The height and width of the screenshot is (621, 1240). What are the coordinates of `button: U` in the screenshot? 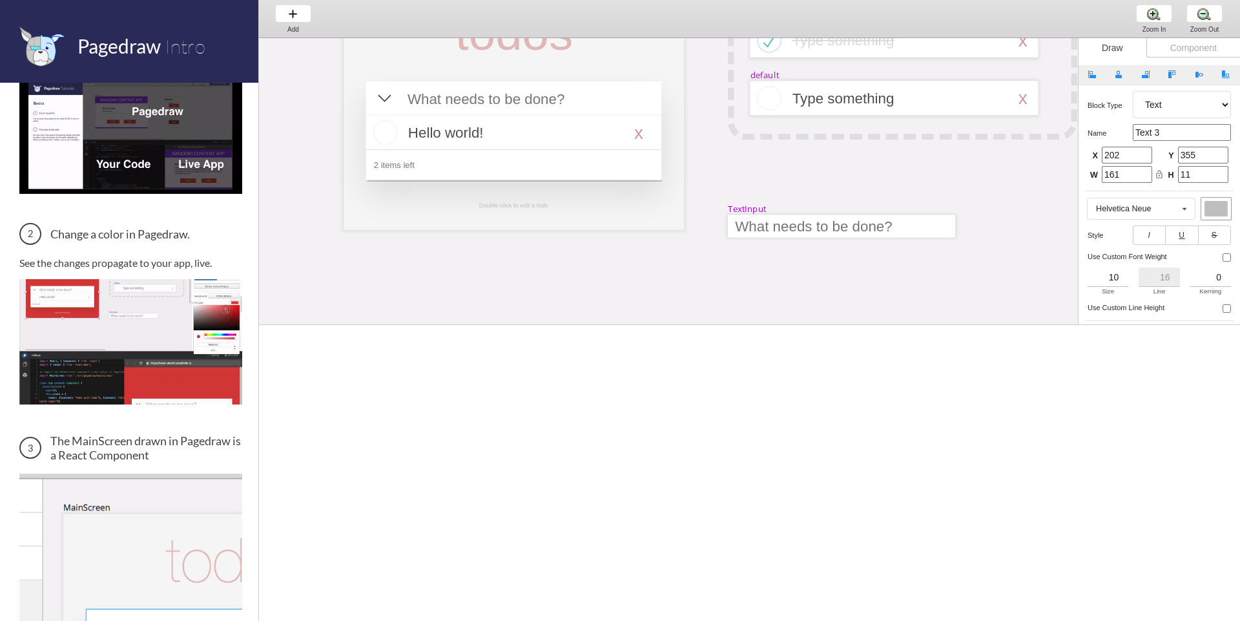 It's located at (1181, 235).